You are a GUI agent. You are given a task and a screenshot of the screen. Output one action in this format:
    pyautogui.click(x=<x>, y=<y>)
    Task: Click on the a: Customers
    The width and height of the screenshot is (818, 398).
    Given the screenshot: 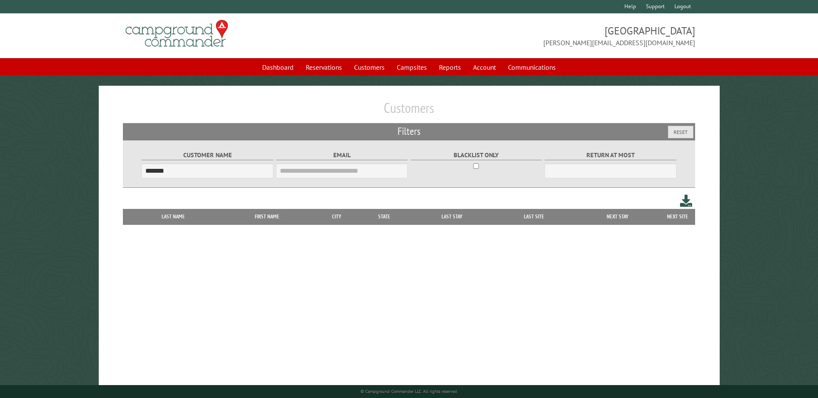 What is the action you would take?
    pyautogui.click(x=369, y=67)
    